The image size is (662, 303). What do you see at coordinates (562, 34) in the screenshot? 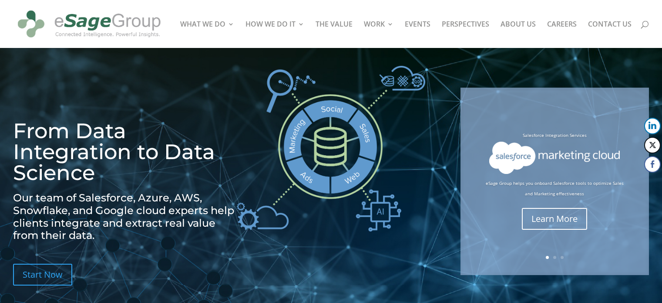
I see `a: CAREERS` at bounding box center [562, 34].